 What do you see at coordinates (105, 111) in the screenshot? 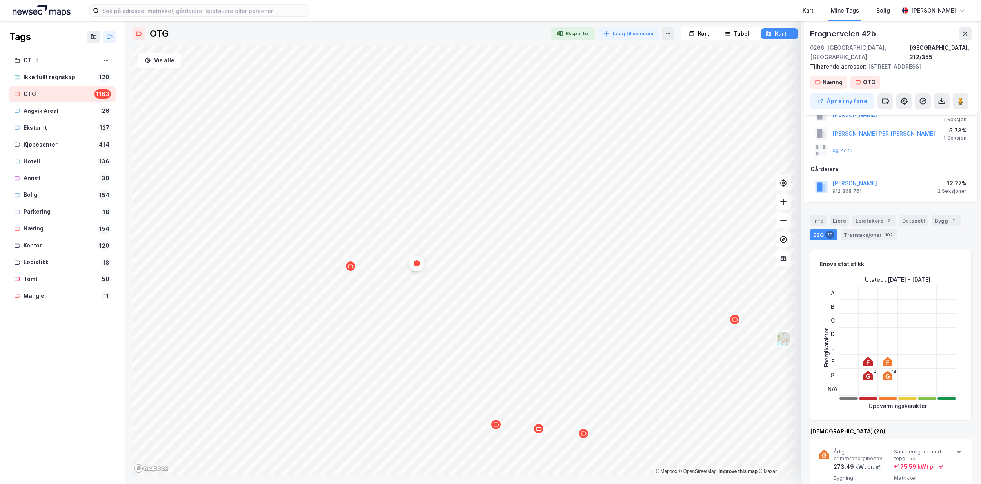
I see `div: 26` at bounding box center [105, 111].